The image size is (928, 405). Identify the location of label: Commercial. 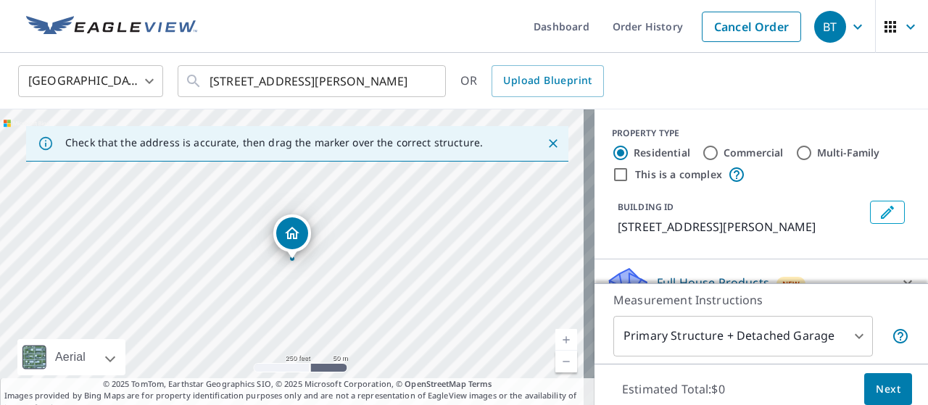
(753, 153).